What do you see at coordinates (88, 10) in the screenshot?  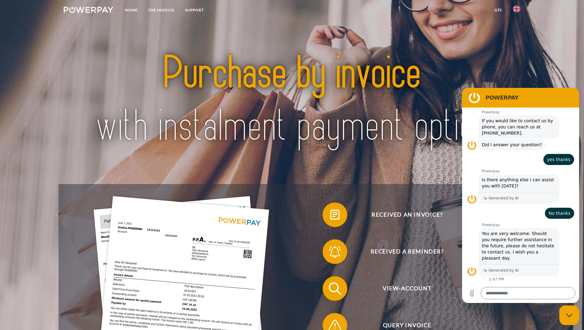 I see `img: logo-powerpay-white.svg` at bounding box center [88, 10].